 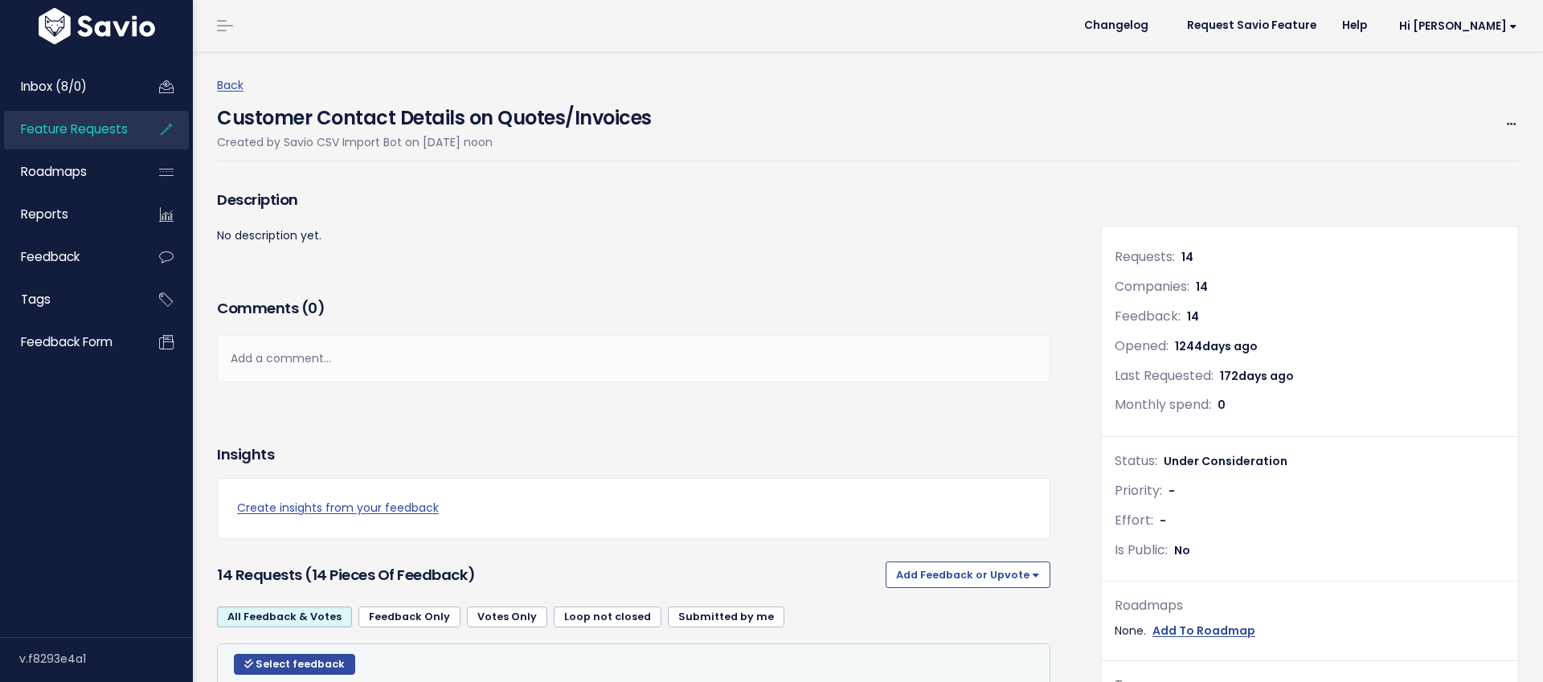 I want to click on span: Feedback form, so click(x=67, y=342).